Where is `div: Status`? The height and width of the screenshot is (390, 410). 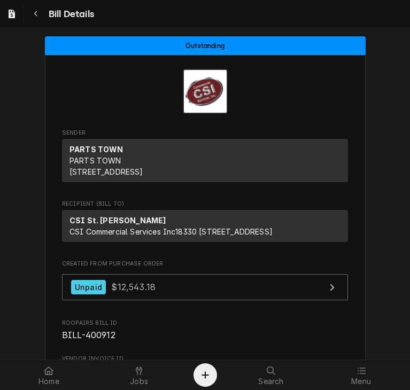
div: Status is located at coordinates (205, 45).